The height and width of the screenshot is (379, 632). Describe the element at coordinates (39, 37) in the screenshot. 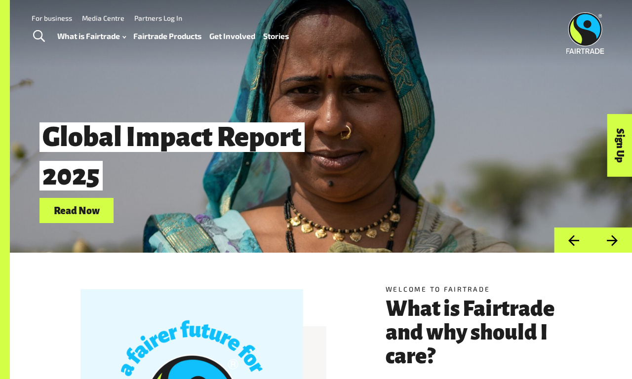

I see `a: Toggle Search` at that location.